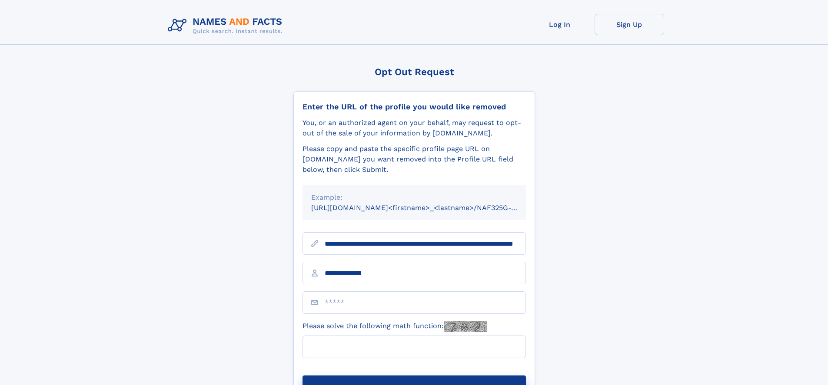  Describe the element at coordinates (414, 128) in the screenshot. I see `div: You, or an authorized agent on your behalf, may request to opt-out of the sale of your informatio...` at that location.